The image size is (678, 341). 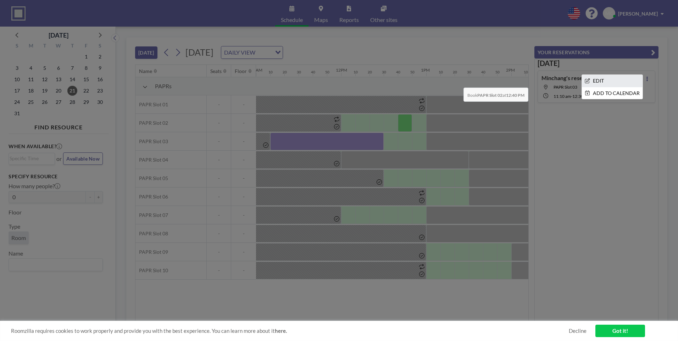 What do you see at coordinates (515, 95) in the screenshot?
I see `b: 12:40 PM` at bounding box center [515, 95].